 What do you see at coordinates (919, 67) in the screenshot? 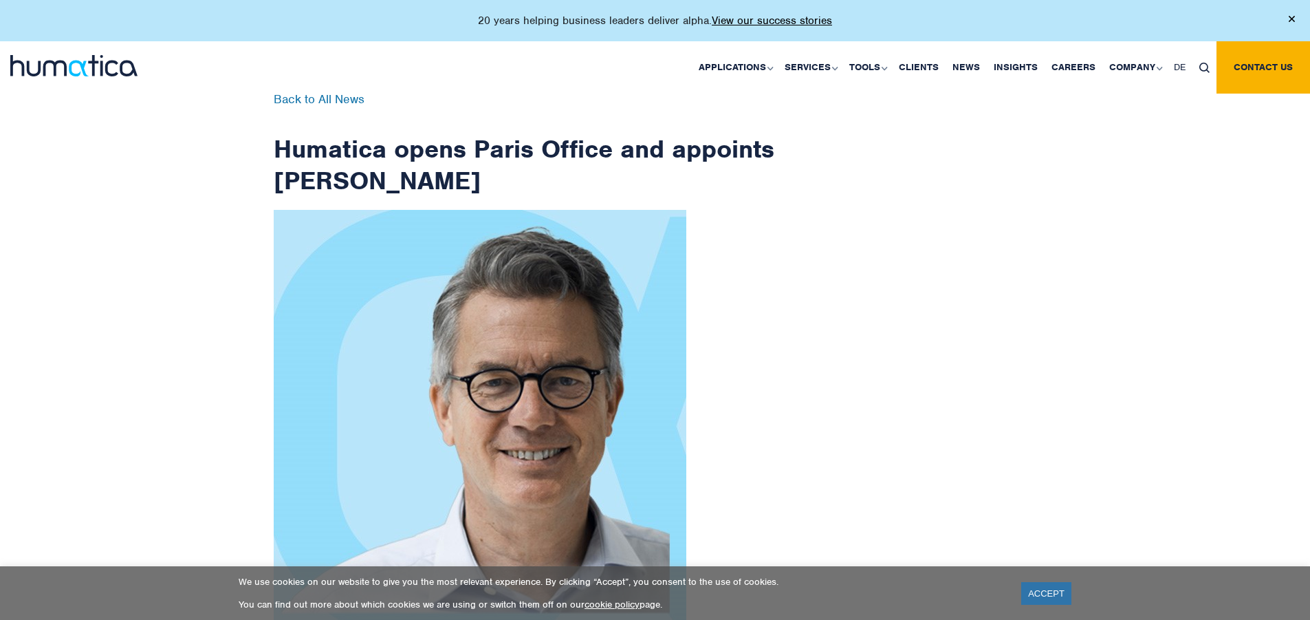
I see `a: Clients` at bounding box center [919, 67].